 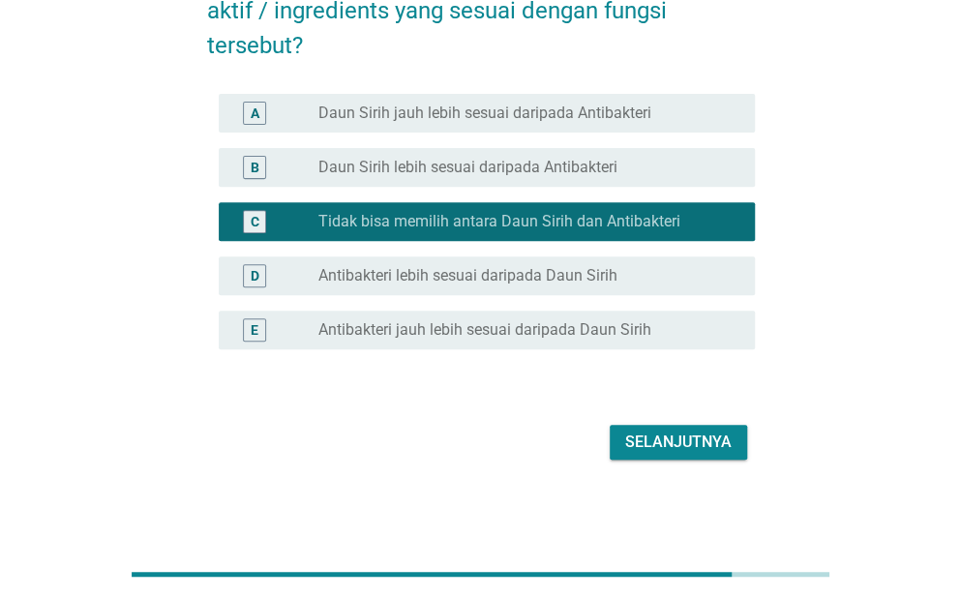 What do you see at coordinates (467, 167) in the screenshot?
I see `label: Daun Sirih lebih sesuai daripada Antibakteri` at bounding box center [467, 167].